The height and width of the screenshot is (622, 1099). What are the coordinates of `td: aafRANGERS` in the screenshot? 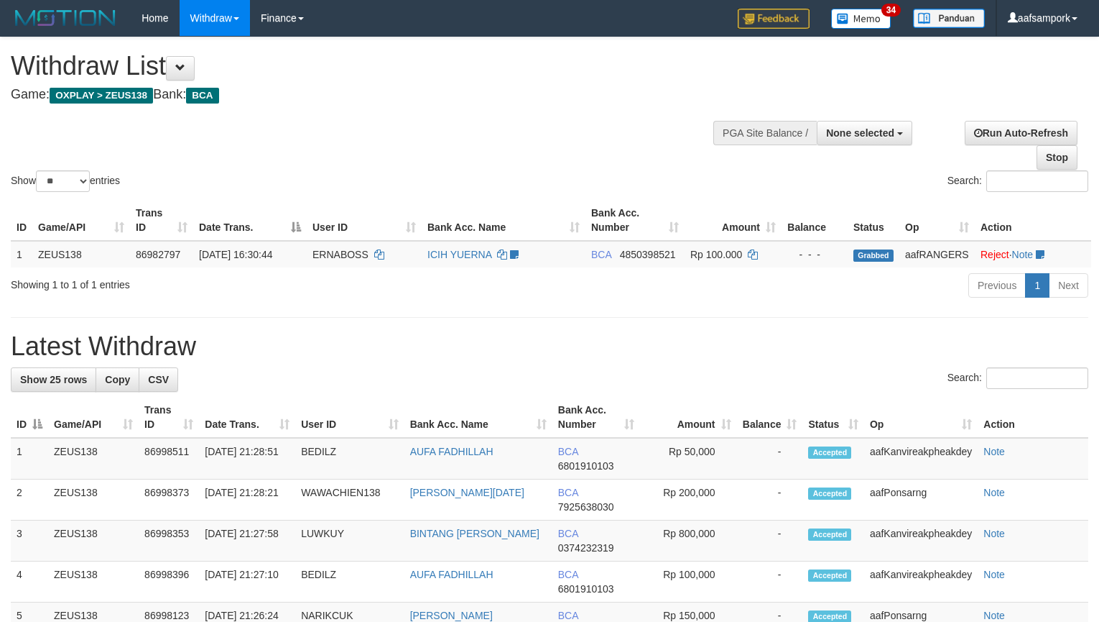 It's located at (937, 254).